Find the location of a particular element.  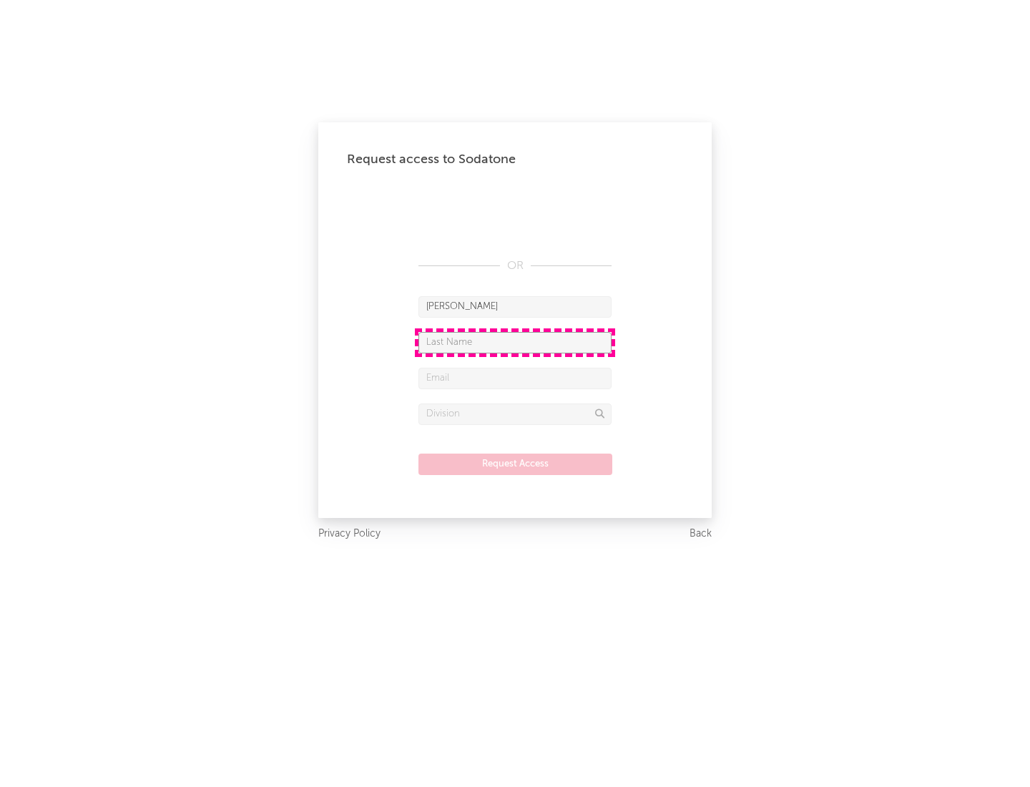

div: Request access to Sodatone is located at coordinates (515, 160).